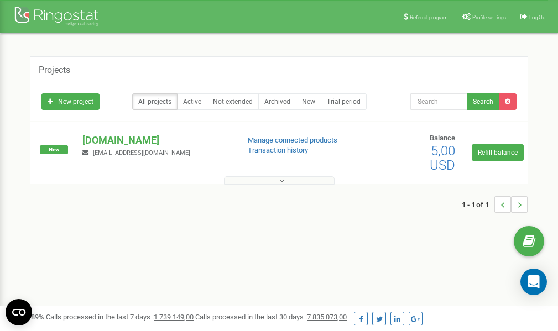 This screenshot has height=331, width=558. What do you see at coordinates (498, 153) in the screenshot?
I see `a: Refill balance` at bounding box center [498, 153].